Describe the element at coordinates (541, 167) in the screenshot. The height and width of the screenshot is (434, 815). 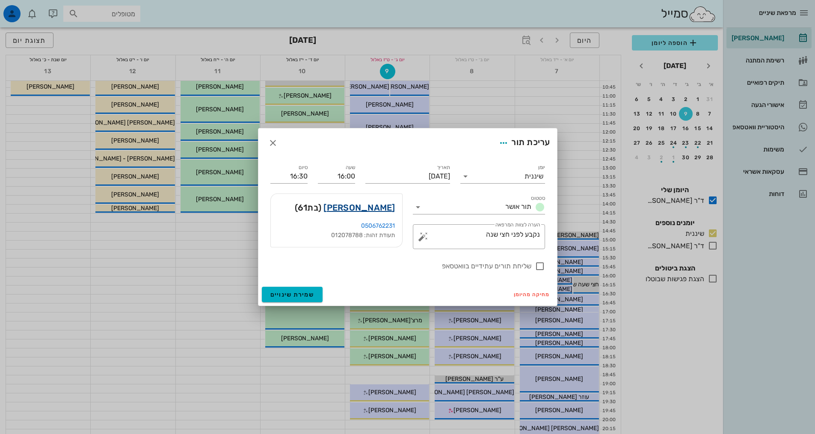
I see `label: יומן` at that location.